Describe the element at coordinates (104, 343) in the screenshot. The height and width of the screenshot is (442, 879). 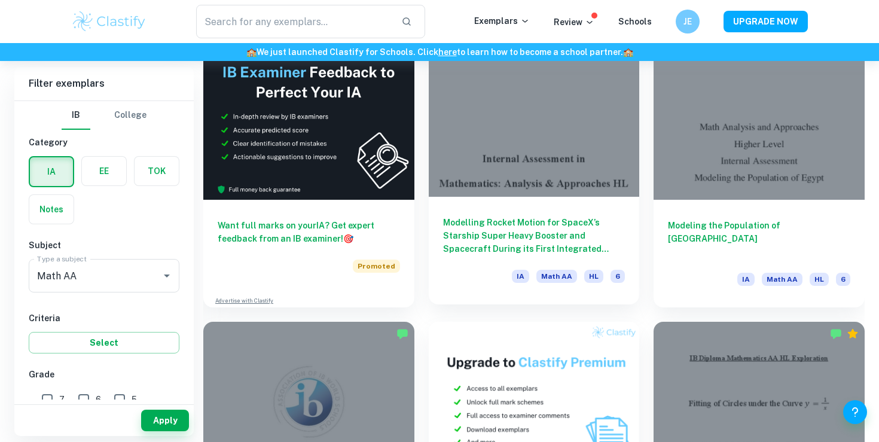
I see `button: Select` at that location.